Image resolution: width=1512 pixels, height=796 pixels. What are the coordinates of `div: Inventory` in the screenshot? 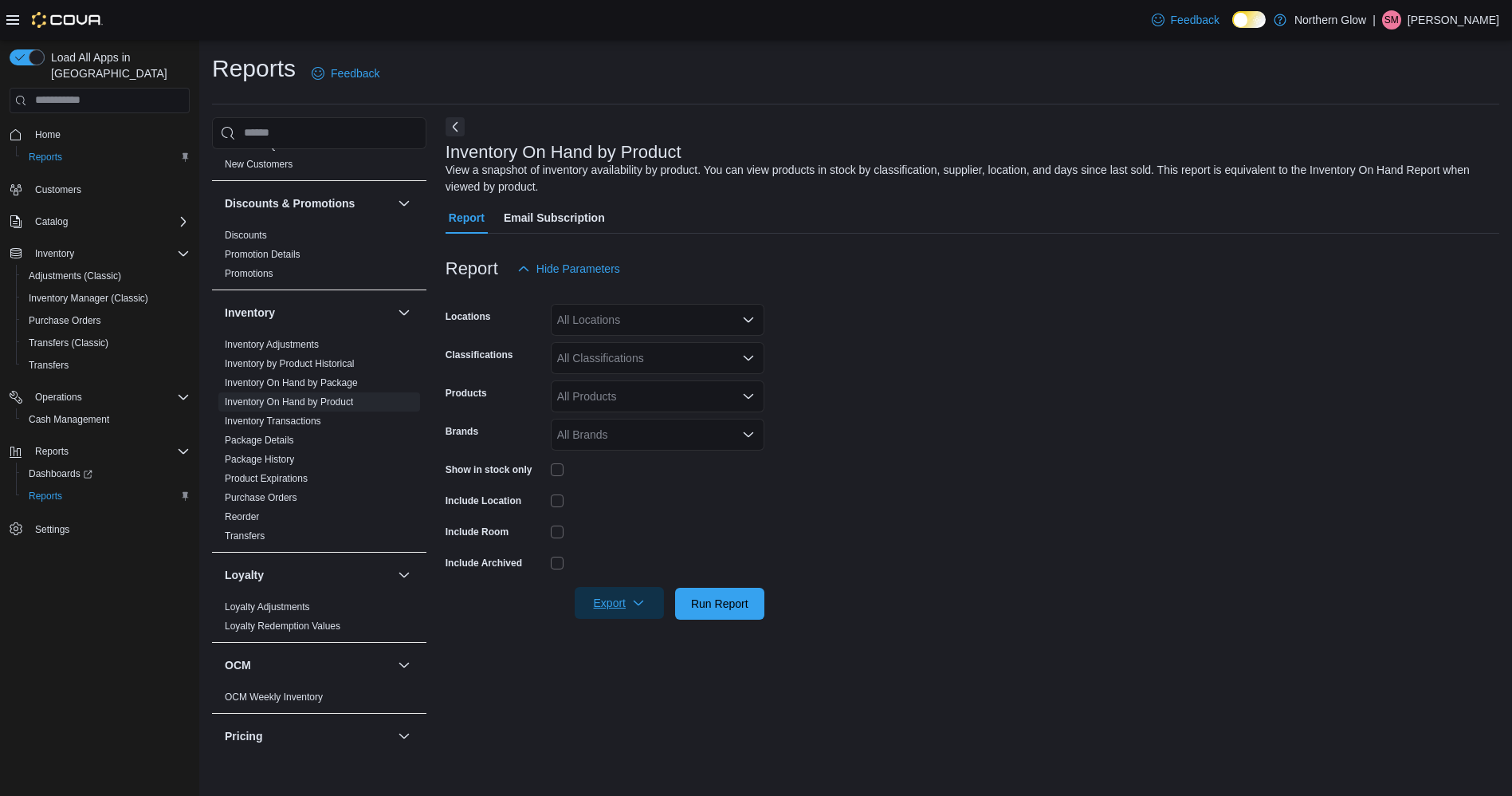 It's located at (319, 444).